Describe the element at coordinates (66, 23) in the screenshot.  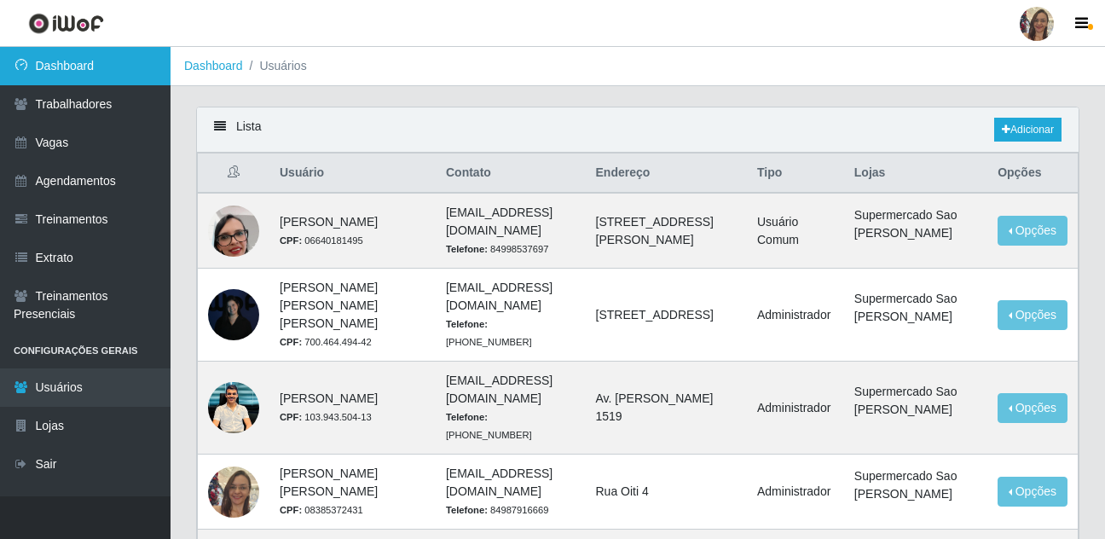
I see `img: CoreUI Logo` at that location.